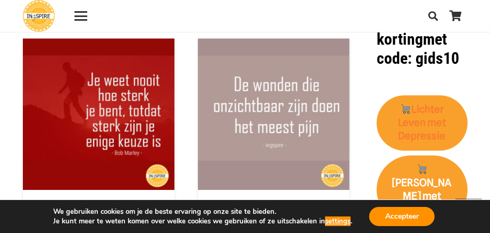 The width and height of the screenshot is (490, 233). I want to click on button: settings, so click(338, 221).